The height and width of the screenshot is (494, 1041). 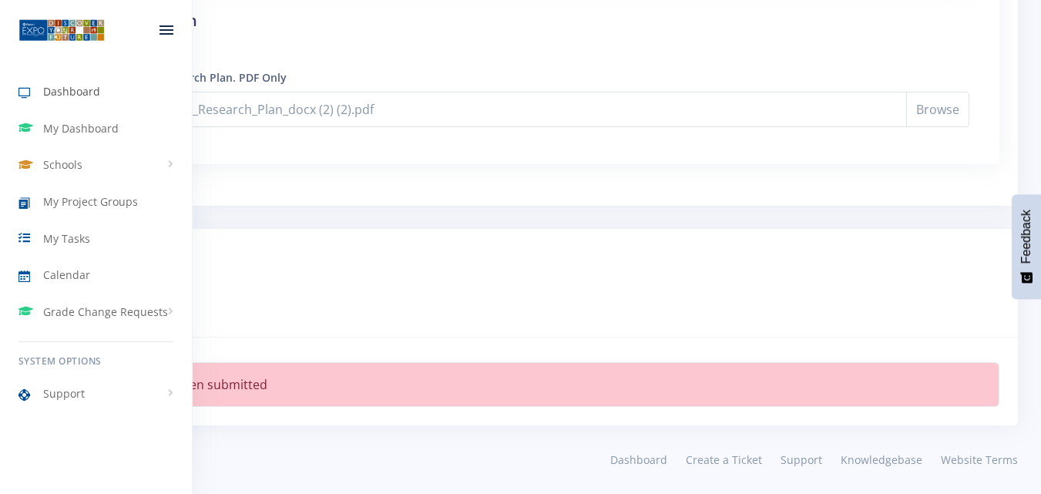 What do you see at coordinates (530, 385) in the screenshot?
I see `li: No projects have been submitted` at bounding box center [530, 385].